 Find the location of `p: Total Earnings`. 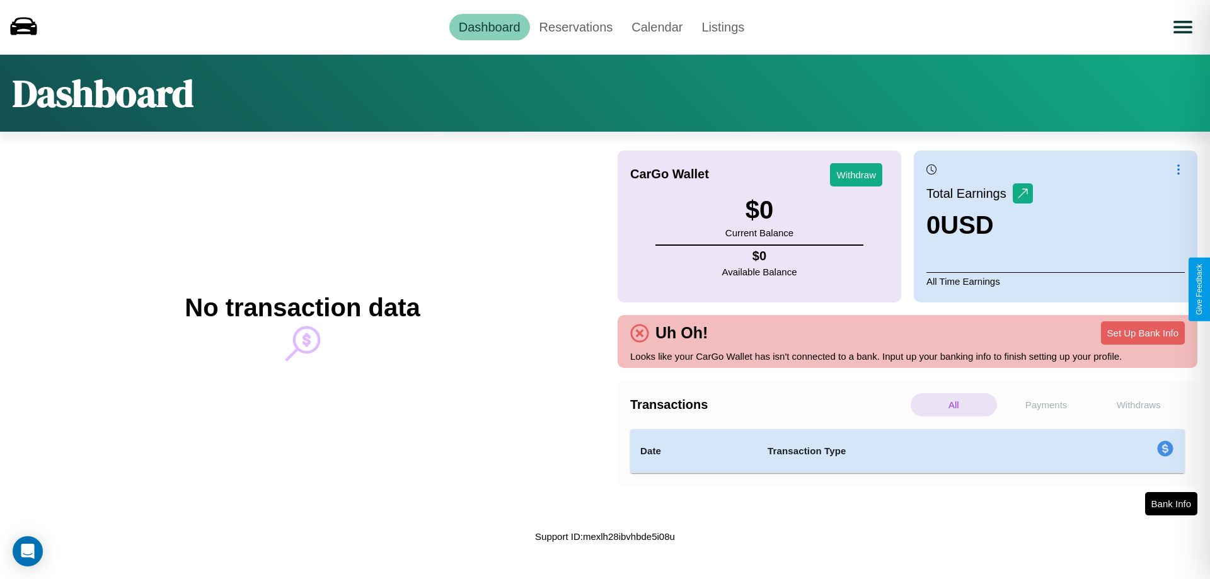

p: Total Earnings is located at coordinates (969, 193).